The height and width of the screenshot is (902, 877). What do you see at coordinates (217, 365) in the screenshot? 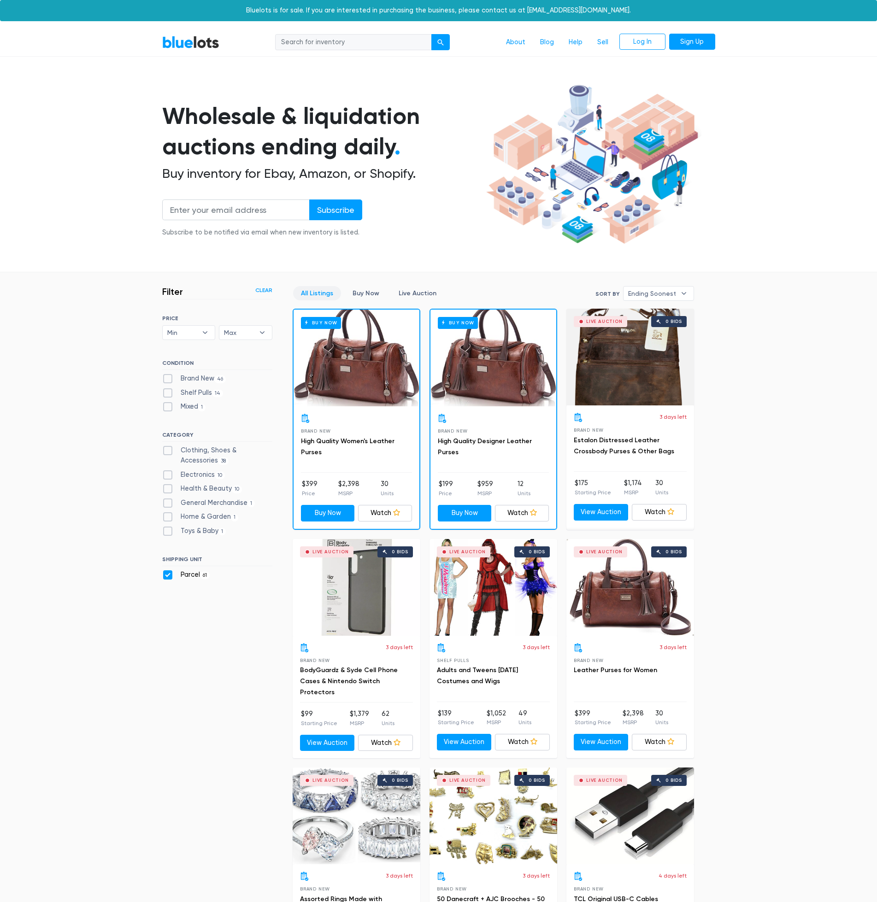
I see `h6: CONDITION` at bounding box center [217, 365].